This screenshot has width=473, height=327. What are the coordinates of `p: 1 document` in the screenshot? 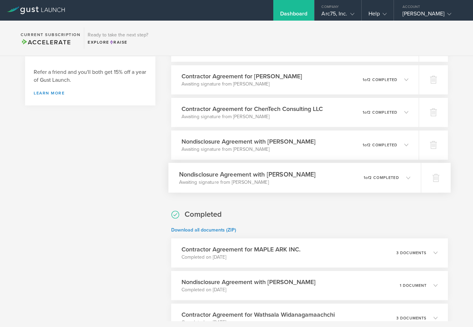 It's located at (413, 286).